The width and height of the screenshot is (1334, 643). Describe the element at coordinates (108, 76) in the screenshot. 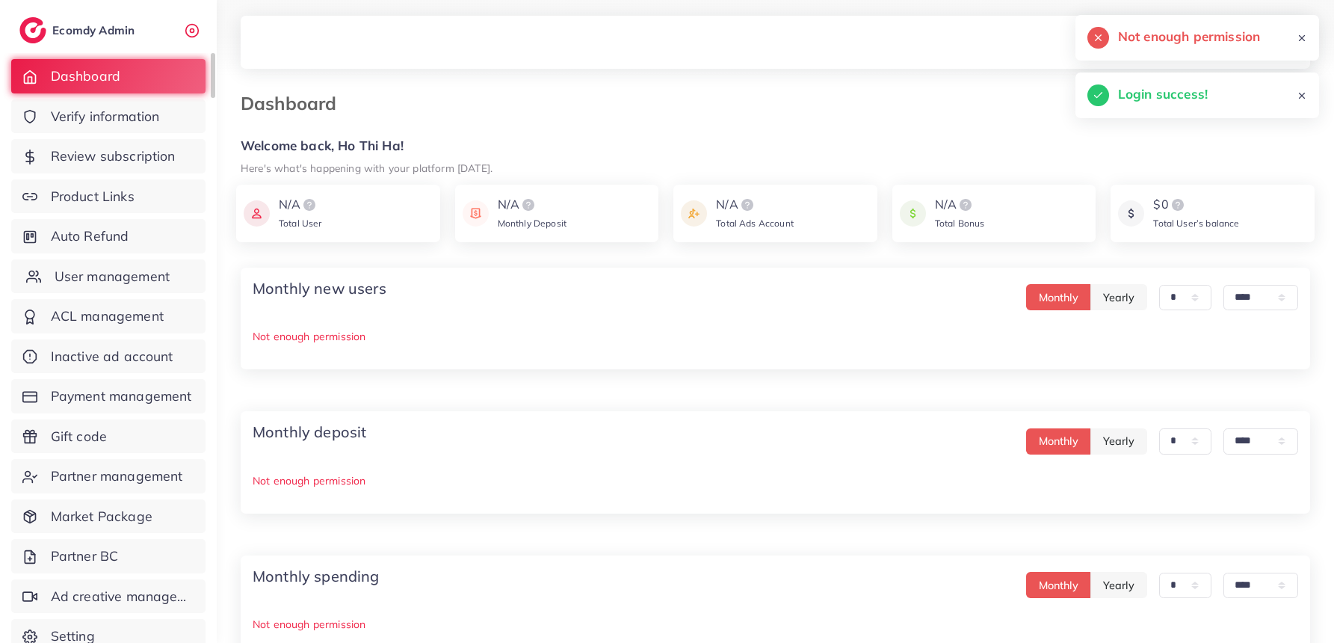

I see `a: Dashboard` at that location.